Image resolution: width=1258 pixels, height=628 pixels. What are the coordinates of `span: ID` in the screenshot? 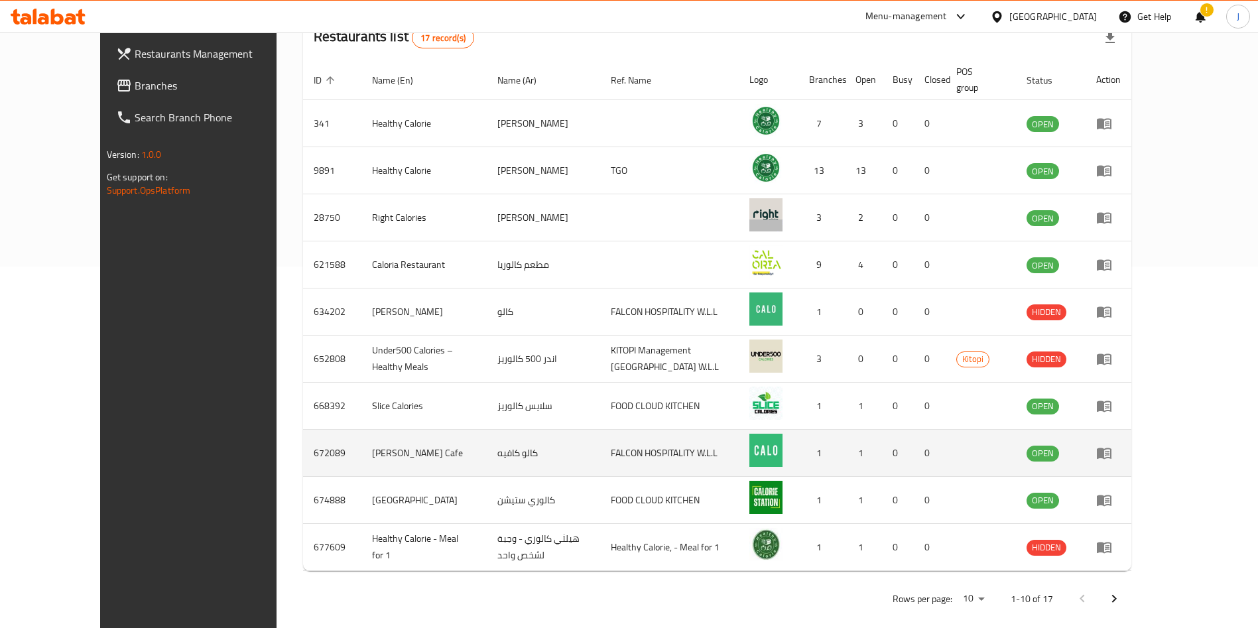 It's located at (326, 80).